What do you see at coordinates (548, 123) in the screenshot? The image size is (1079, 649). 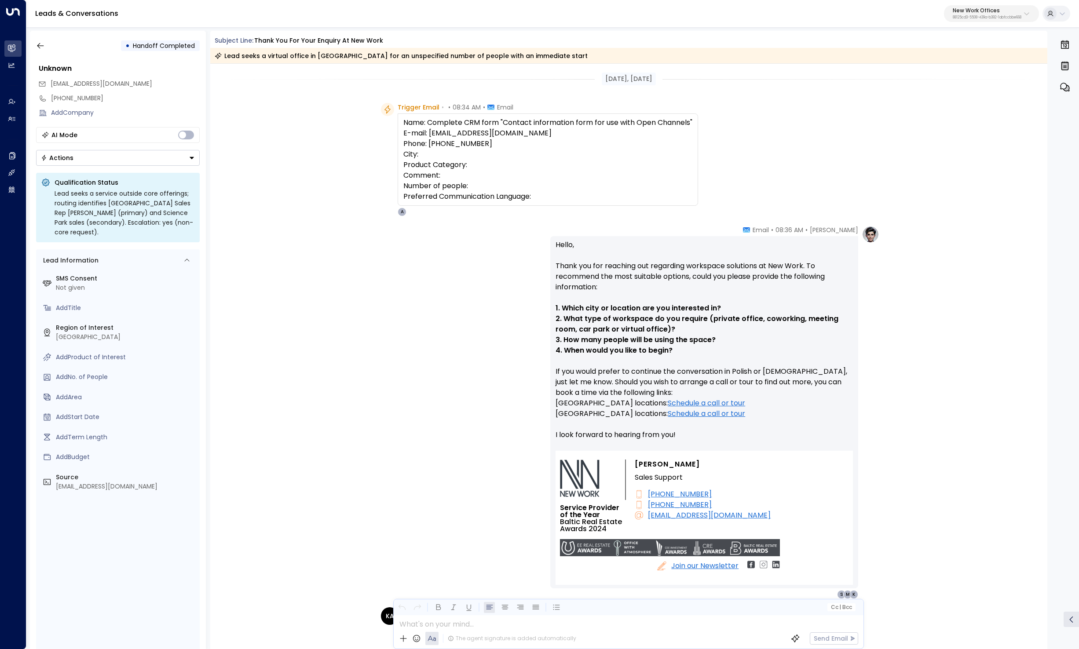 I see `div: Name: Complete CRM form "Contact information form for use with Open Channels"` at bounding box center [548, 123].